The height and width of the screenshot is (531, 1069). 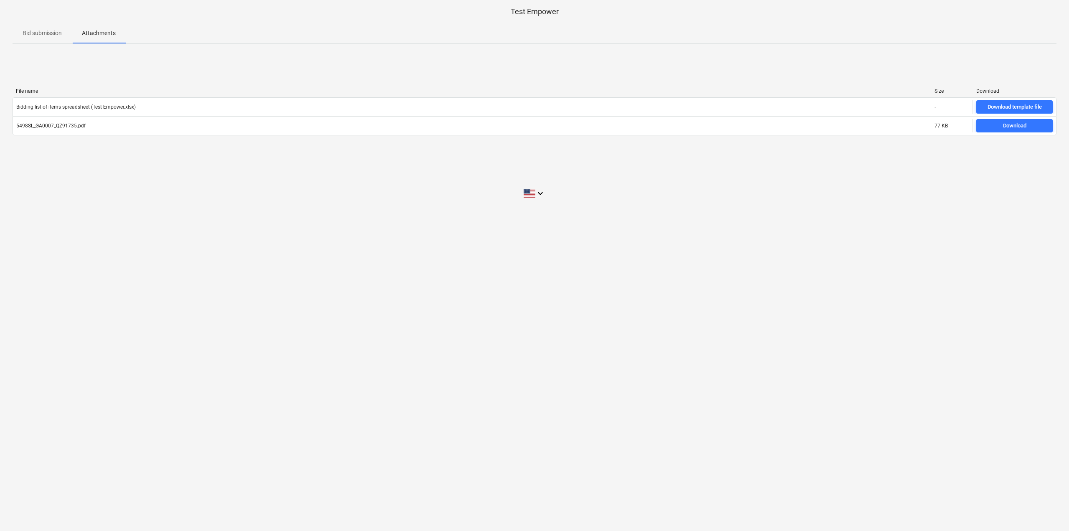 I want to click on button: Download template file, so click(x=1014, y=107).